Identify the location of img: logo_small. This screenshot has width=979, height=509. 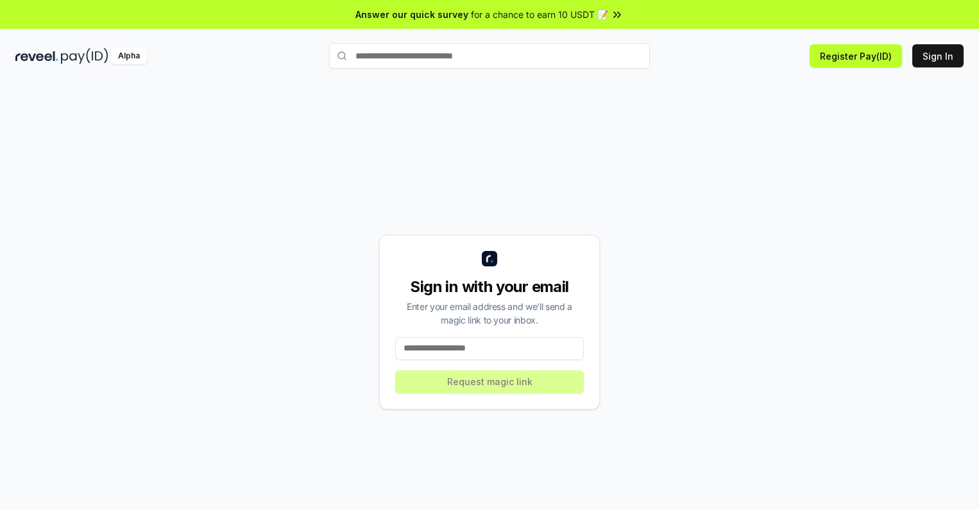
(490, 259).